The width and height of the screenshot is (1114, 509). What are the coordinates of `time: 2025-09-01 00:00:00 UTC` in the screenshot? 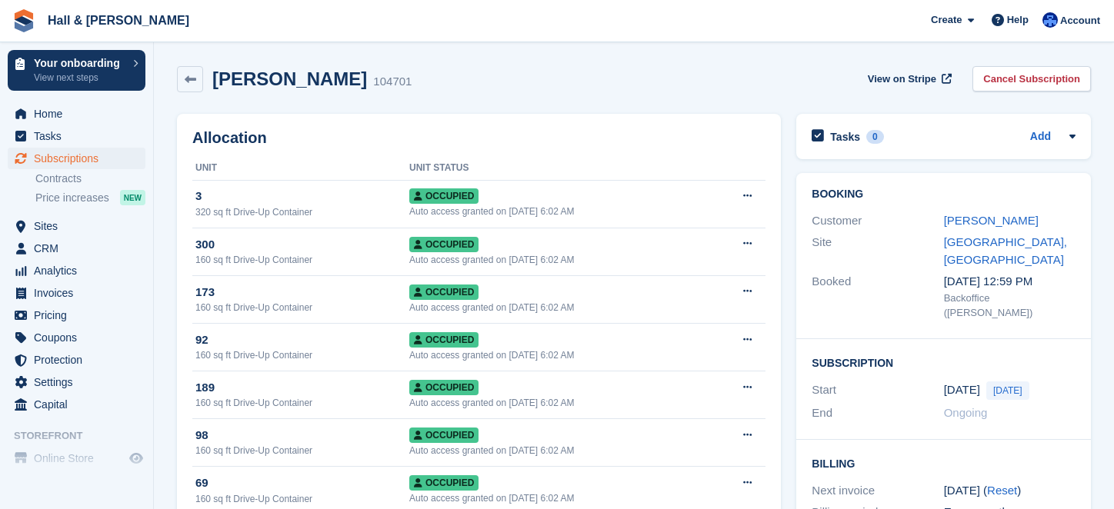 It's located at (962, 390).